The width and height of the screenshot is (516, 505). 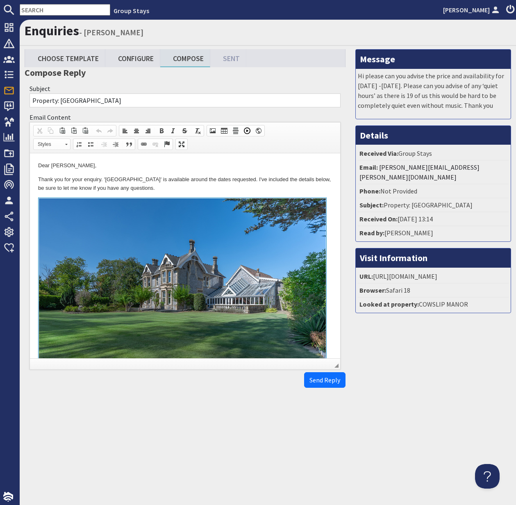 I want to click on li: Safari 18, so click(x=433, y=290).